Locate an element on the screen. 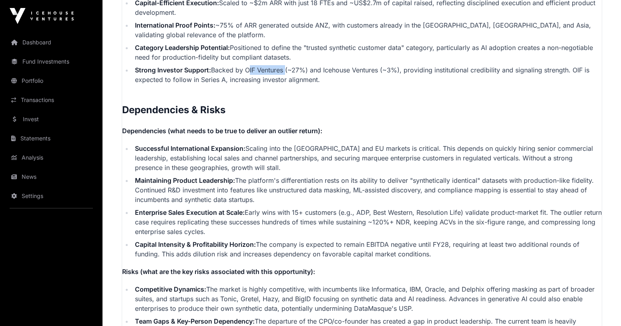  li: Positioned to define the "trusted synthetic customer data" category, particularly as AI adoption ... is located at coordinates (367, 52).